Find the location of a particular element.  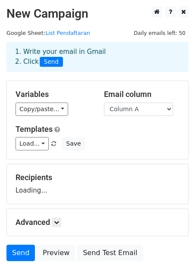

a: Copy/paste... is located at coordinates (42, 109).